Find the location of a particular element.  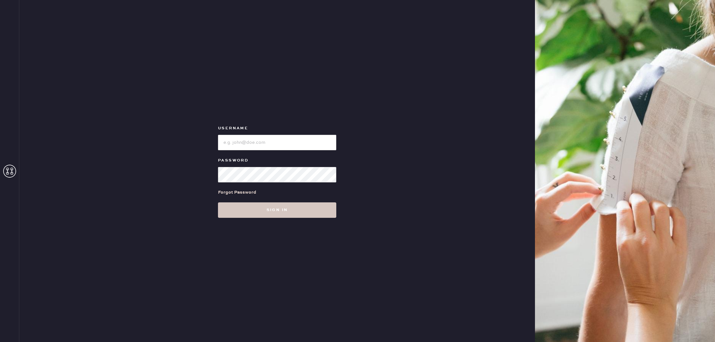

a: Forgot Password is located at coordinates (237, 192).